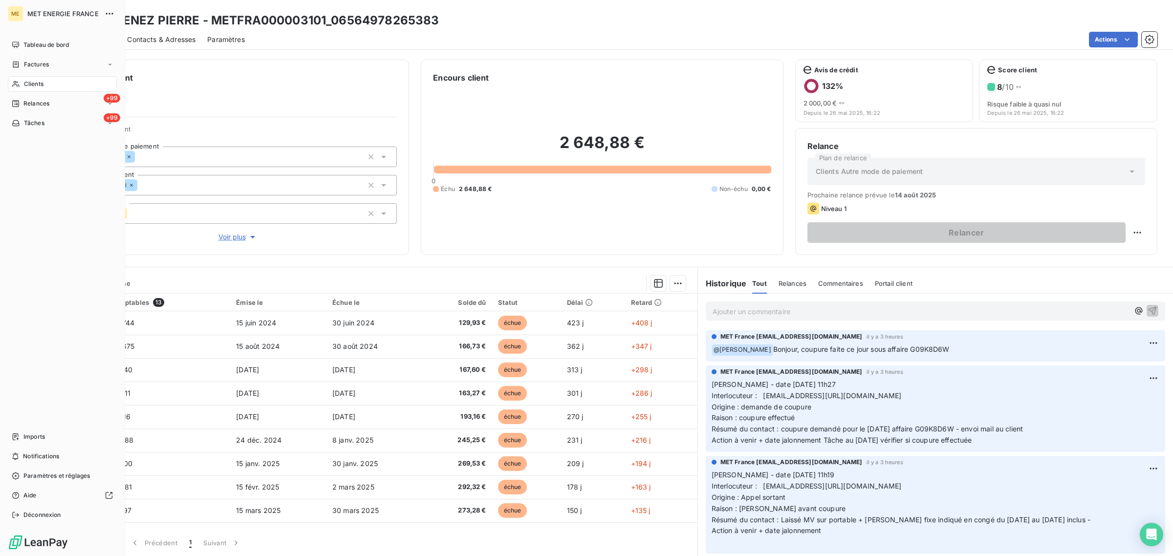 Image resolution: width=1173 pixels, height=556 pixels. Describe the element at coordinates (448, 189) in the screenshot. I see `span: Échu` at that location.